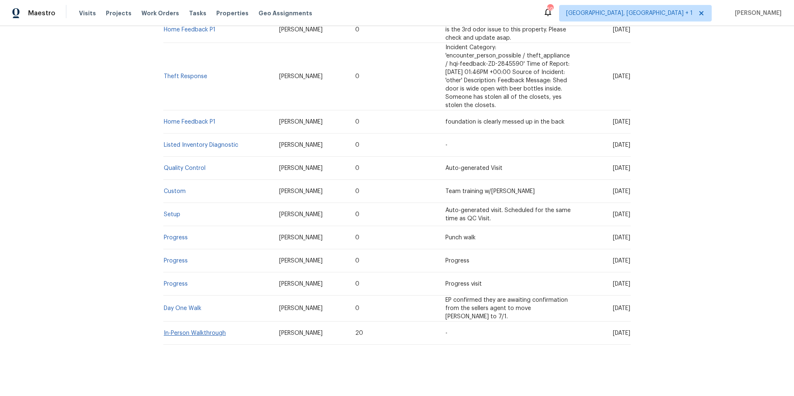 The width and height of the screenshot is (794, 396). I want to click on span: Properties, so click(232, 13).